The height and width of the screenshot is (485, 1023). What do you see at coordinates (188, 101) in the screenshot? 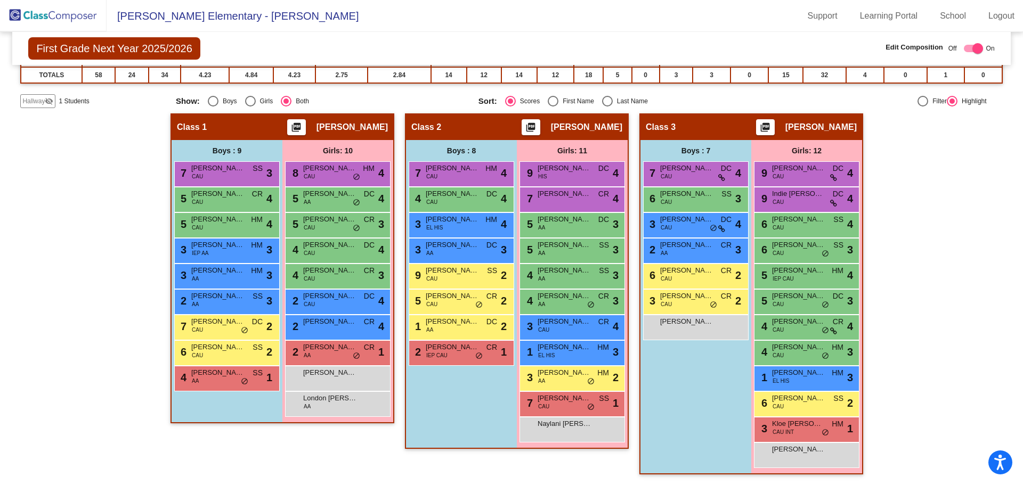
I see `span: Show:` at bounding box center [188, 101].